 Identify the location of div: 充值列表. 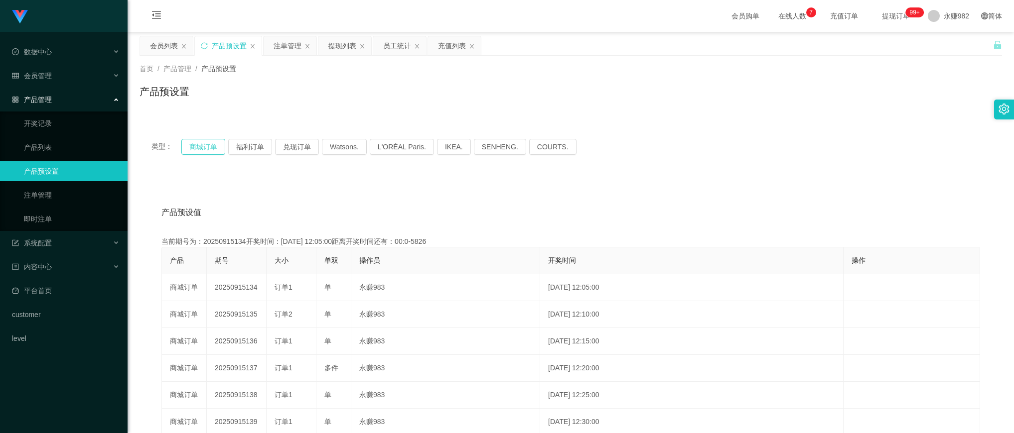
(452, 46).